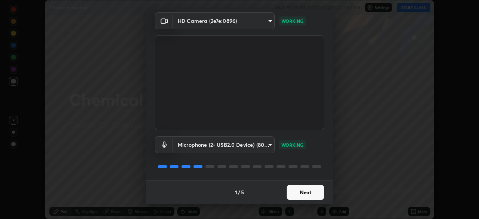  I want to click on h4: 5, so click(243, 192).